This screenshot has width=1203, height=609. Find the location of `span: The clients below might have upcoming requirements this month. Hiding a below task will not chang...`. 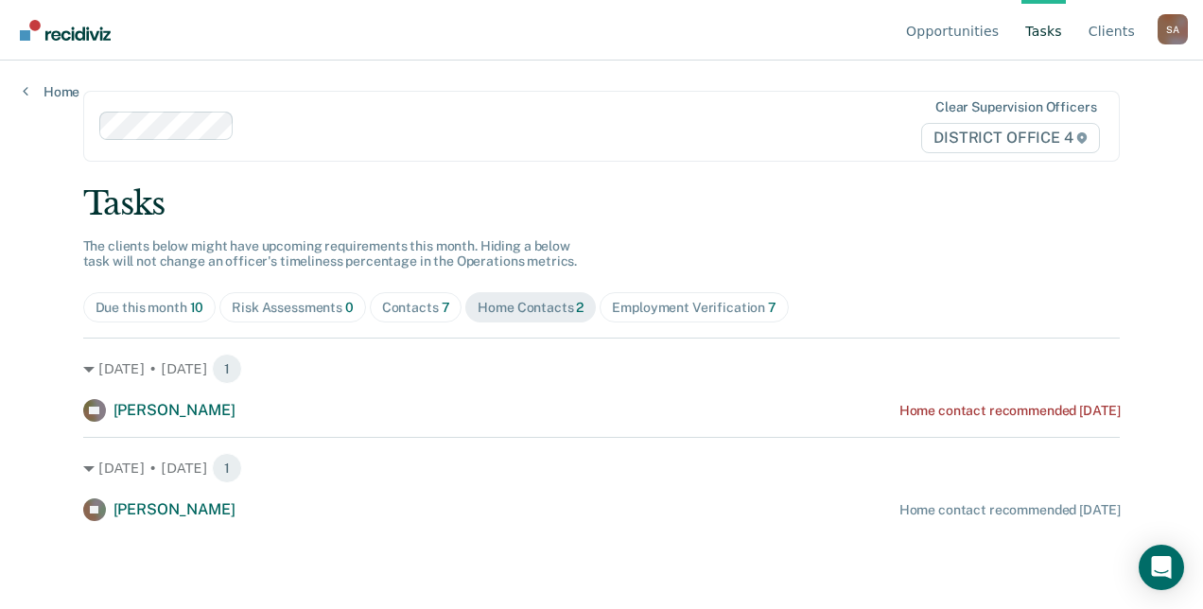

span: The clients below might have upcoming requirements this month. Hiding a below task will not chang... is located at coordinates (330, 253).